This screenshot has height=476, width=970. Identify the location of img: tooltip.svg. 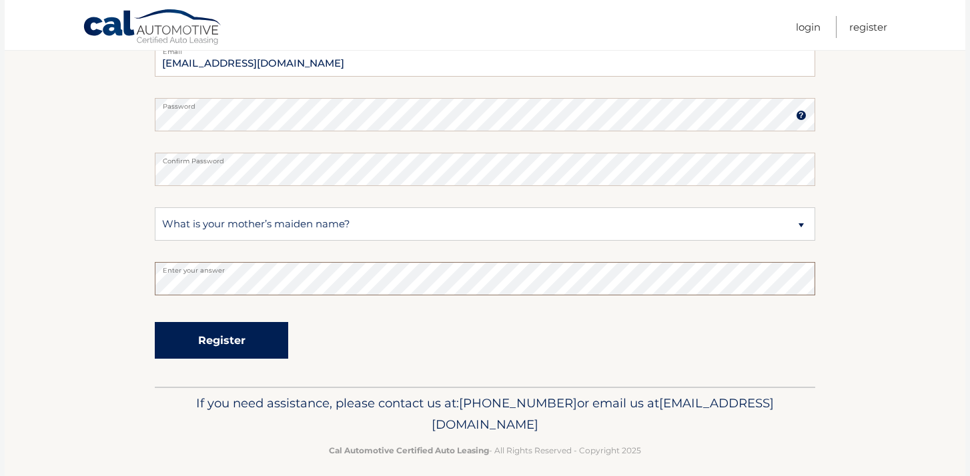
(801, 115).